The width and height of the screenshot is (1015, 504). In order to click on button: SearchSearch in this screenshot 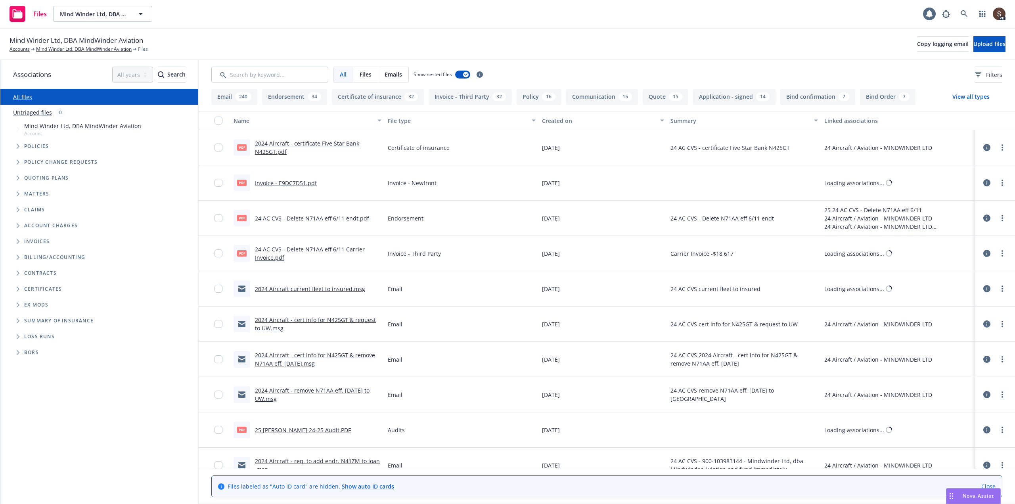, I will do `click(172, 75)`.